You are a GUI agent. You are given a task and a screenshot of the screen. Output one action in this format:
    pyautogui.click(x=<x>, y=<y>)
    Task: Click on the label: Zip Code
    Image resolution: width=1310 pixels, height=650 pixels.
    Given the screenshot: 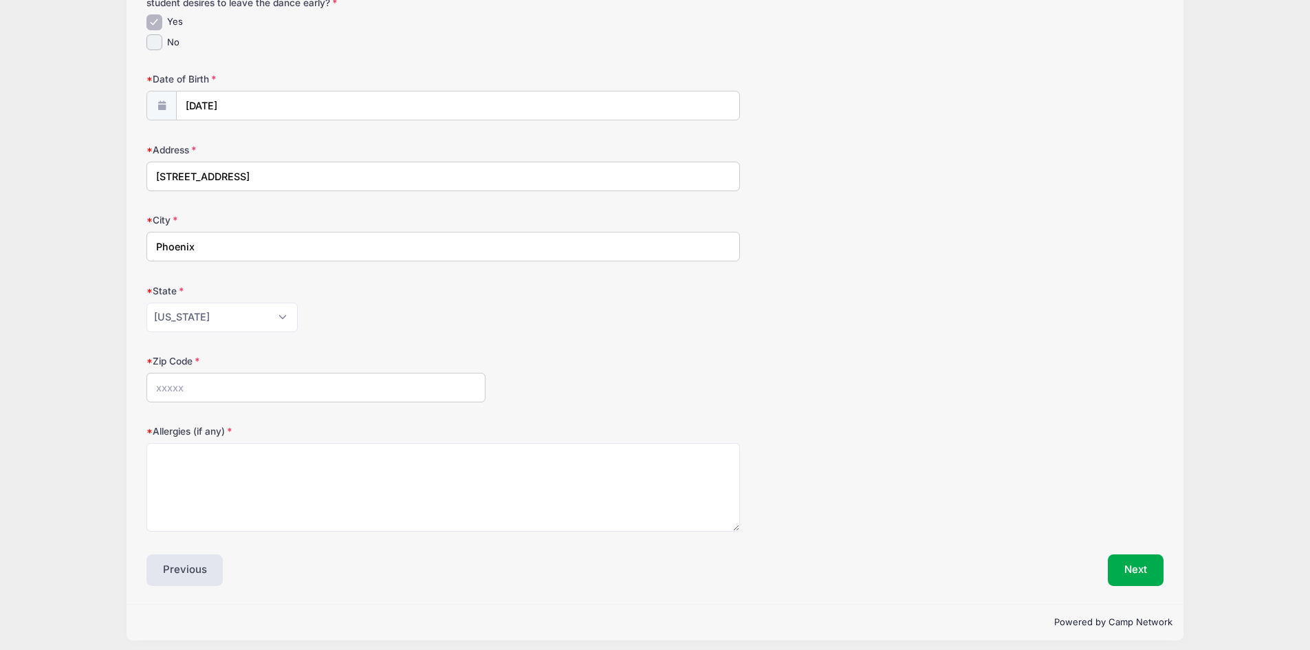 What is the action you would take?
    pyautogui.click(x=316, y=361)
    